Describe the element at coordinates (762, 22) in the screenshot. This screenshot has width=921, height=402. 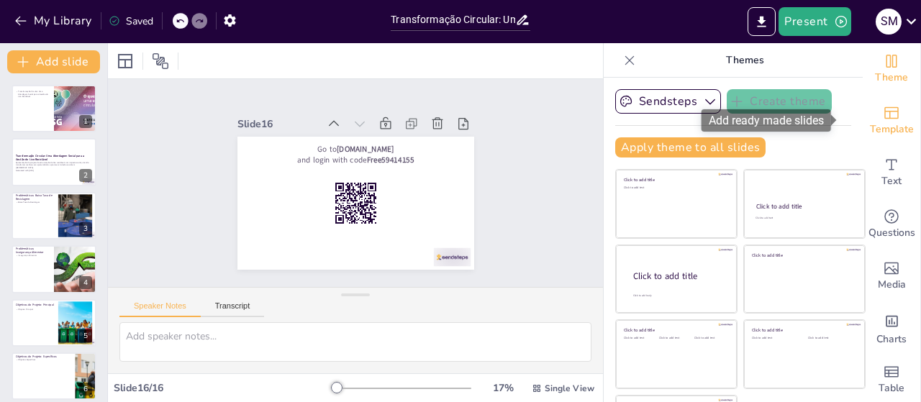
I see `button: Export to PowerPoint` at that location.